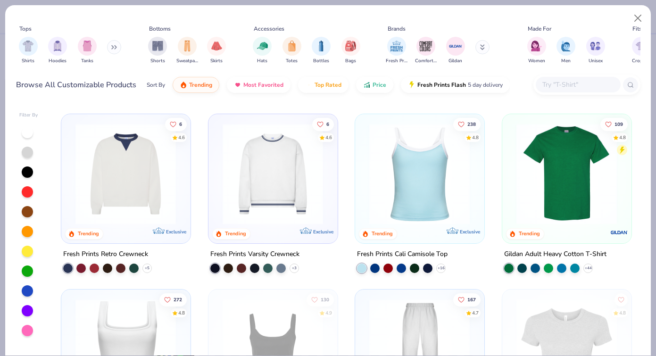 This screenshot has height=356, width=656. What do you see at coordinates (187, 61) in the screenshot?
I see `span: Sweatpants` at bounding box center [187, 61].